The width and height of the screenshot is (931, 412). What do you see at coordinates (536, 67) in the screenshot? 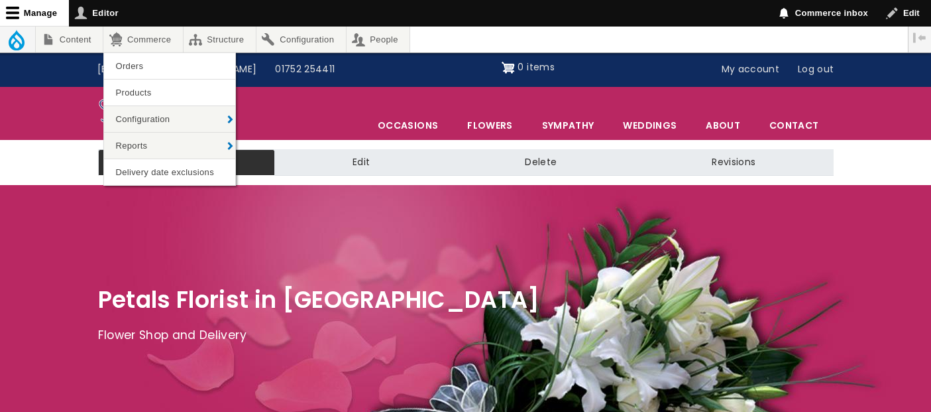
I see `span: 0 items` at bounding box center [536, 67].